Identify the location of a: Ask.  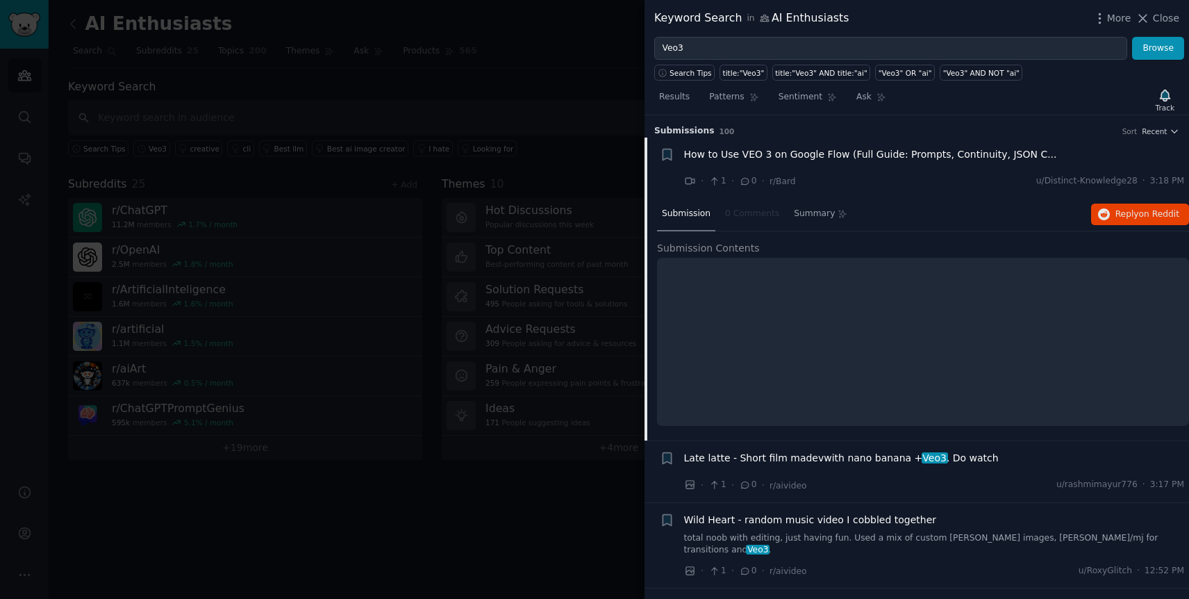
(871, 100).